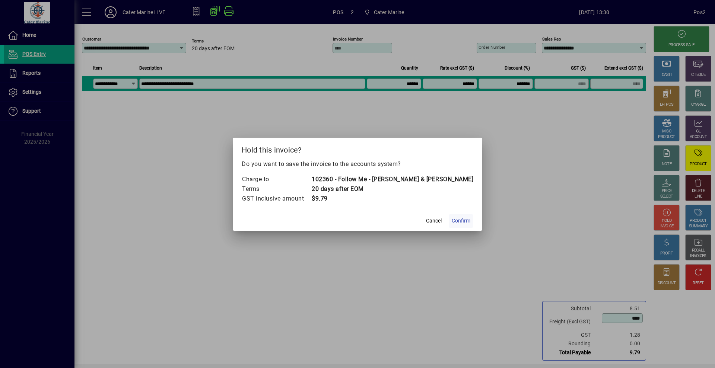 The image size is (715, 368). I want to click on td: Charge to, so click(276, 180).